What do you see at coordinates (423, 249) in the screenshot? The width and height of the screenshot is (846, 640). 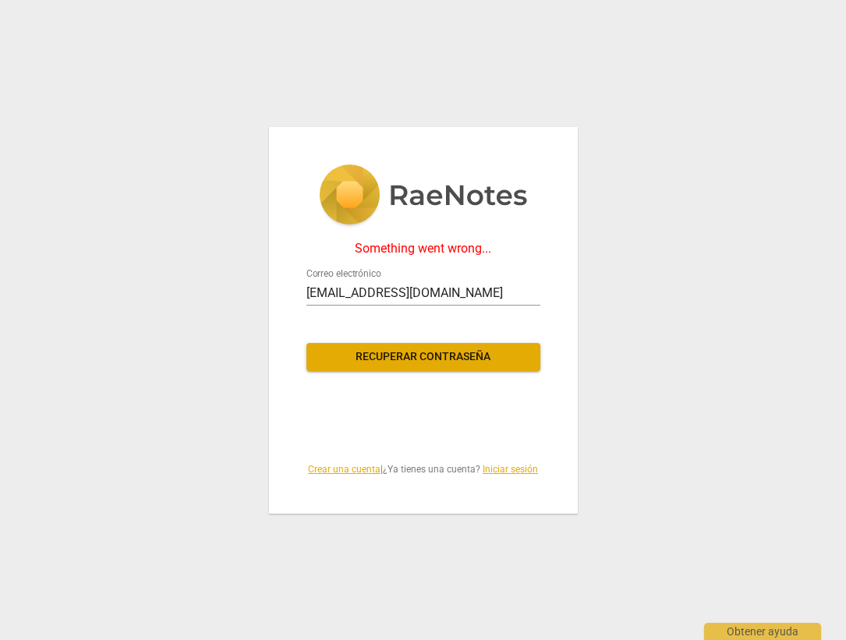 I see `div: Something went wrong...` at bounding box center [423, 249].